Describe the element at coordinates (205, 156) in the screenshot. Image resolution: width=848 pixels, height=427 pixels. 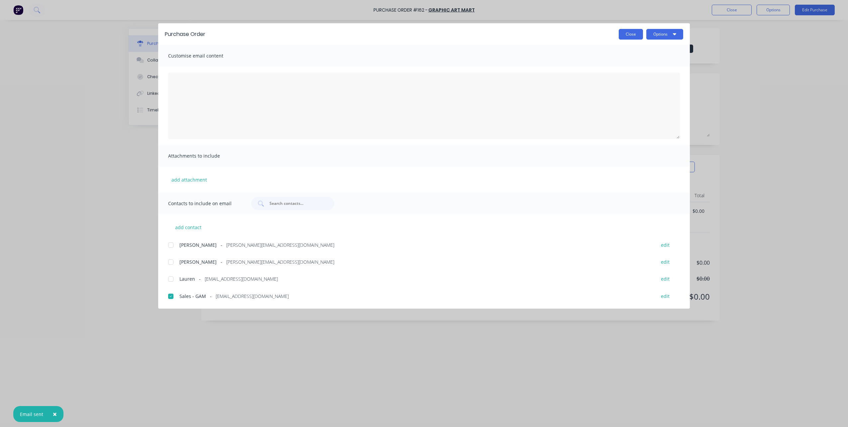
I see `span: Attachments to include` at that location.